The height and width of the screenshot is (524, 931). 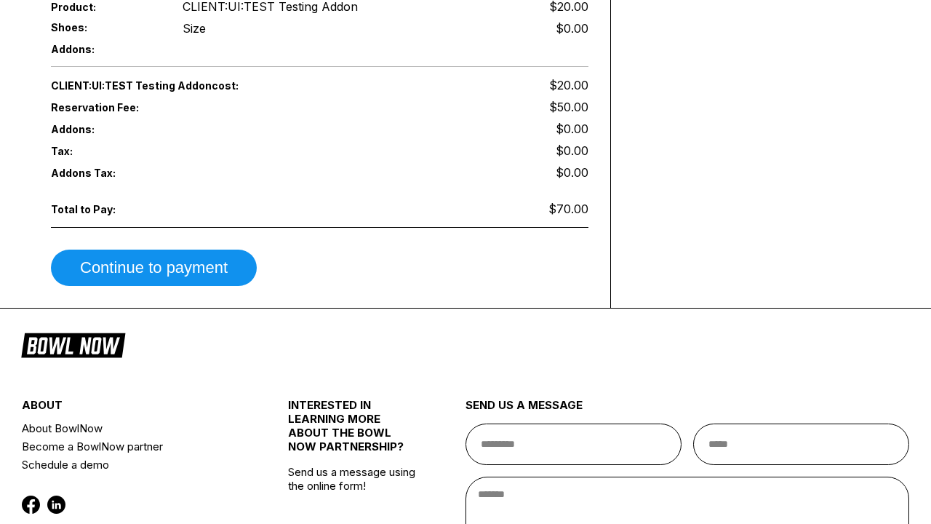 I want to click on span: CLIENT:UI:TEST Testing Addon cost:, so click(x=186, y=85).